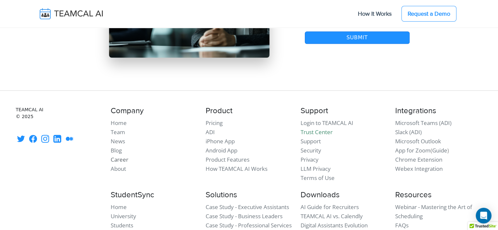  What do you see at coordinates (331, 216) in the screenshot?
I see `a: TEAMCAL AI vs. Calendly` at bounding box center [331, 216].